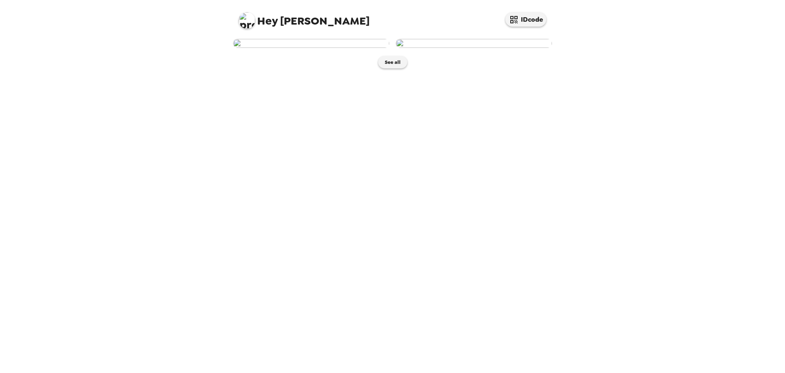  I want to click on button: See all, so click(393, 62).